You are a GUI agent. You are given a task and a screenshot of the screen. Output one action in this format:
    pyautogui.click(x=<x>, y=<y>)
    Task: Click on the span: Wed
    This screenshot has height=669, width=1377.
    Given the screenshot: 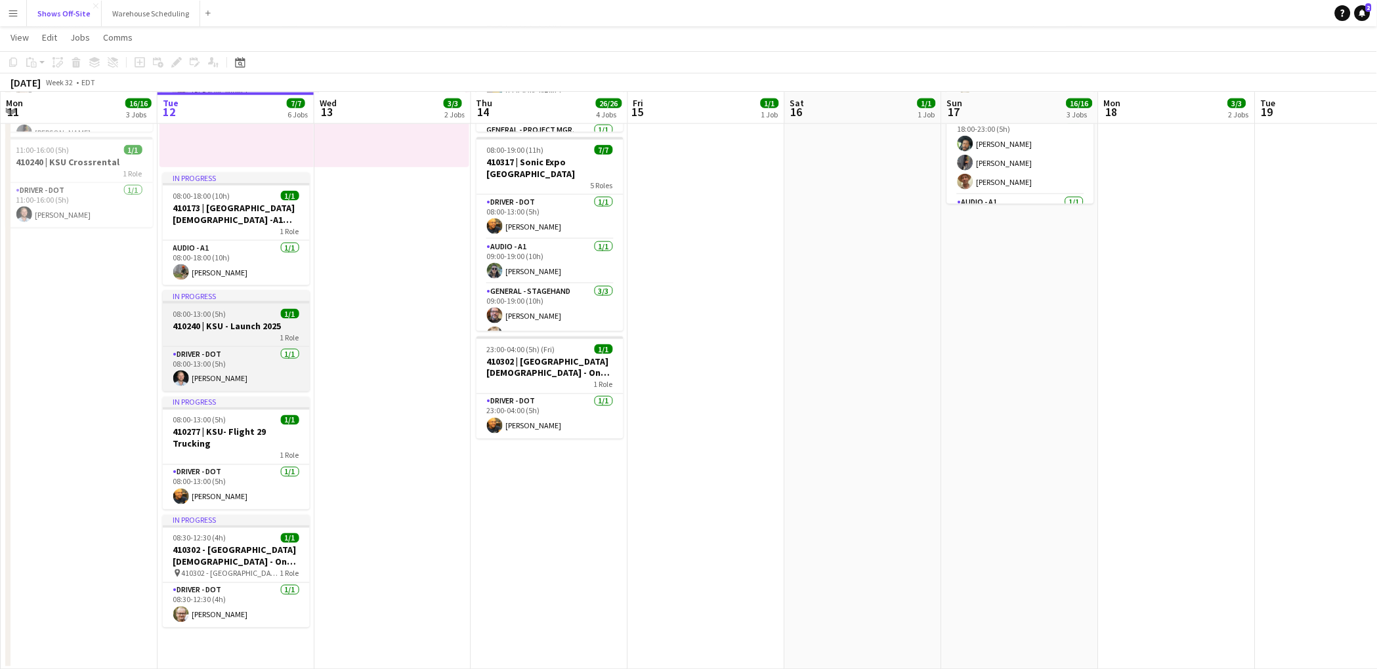 What is the action you would take?
    pyautogui.click(x=328, y=103)
    